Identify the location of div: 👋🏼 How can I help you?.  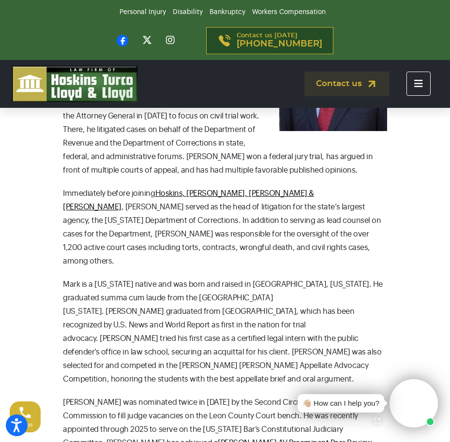
(341, 404).